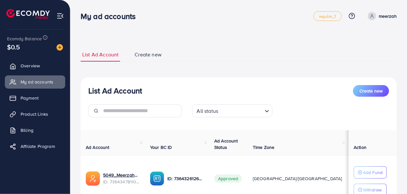 The width and height of the screenshot is (407, 194). I want to click on p: ID: 7364326126497431569, so click(186, 178).